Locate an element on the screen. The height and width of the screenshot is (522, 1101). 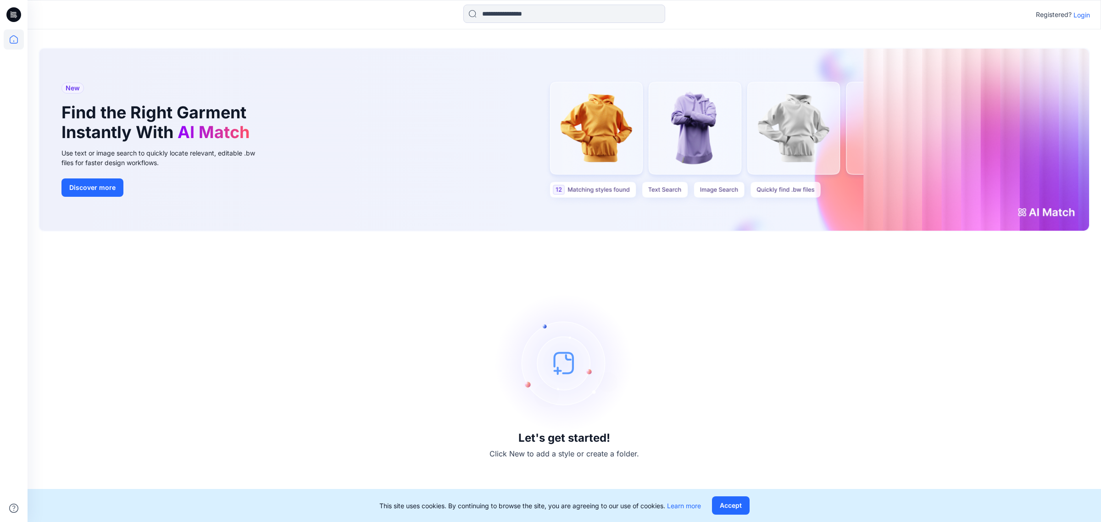
button: Accept is located at coordinates (731, 505).